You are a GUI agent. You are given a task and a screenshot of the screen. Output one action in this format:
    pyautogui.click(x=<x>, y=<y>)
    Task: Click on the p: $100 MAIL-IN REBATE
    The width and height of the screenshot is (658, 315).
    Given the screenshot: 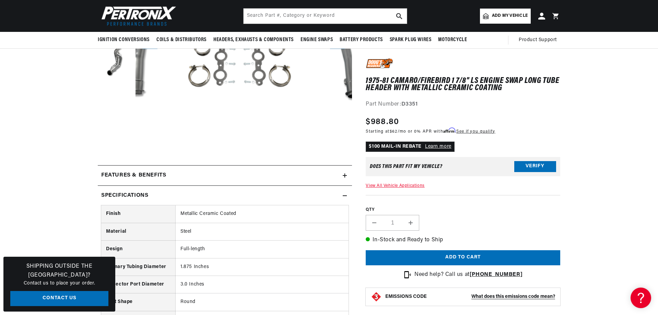 What is the action you would take?
    pyautogui.click(x=410, y=147)
    